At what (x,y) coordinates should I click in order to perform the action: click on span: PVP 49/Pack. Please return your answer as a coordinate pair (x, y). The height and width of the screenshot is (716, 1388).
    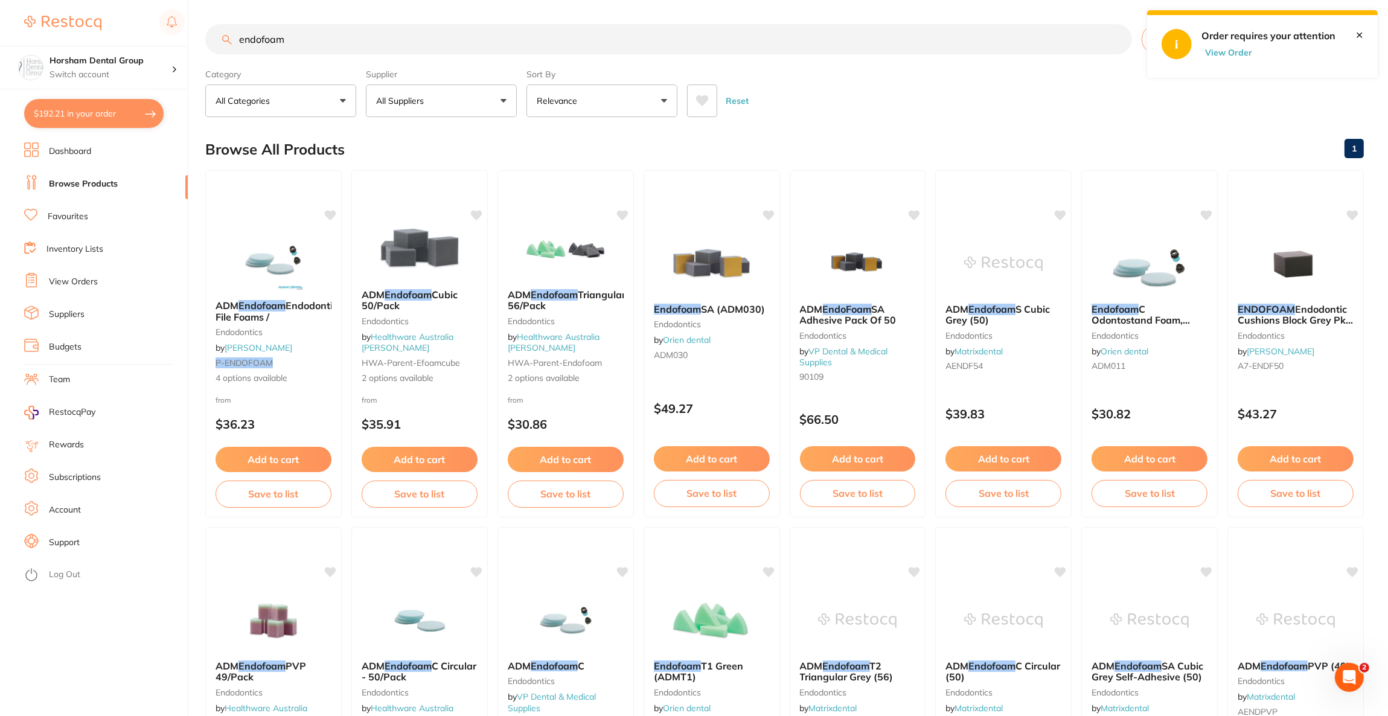
    Looking at the image, I should click on (261, 671).